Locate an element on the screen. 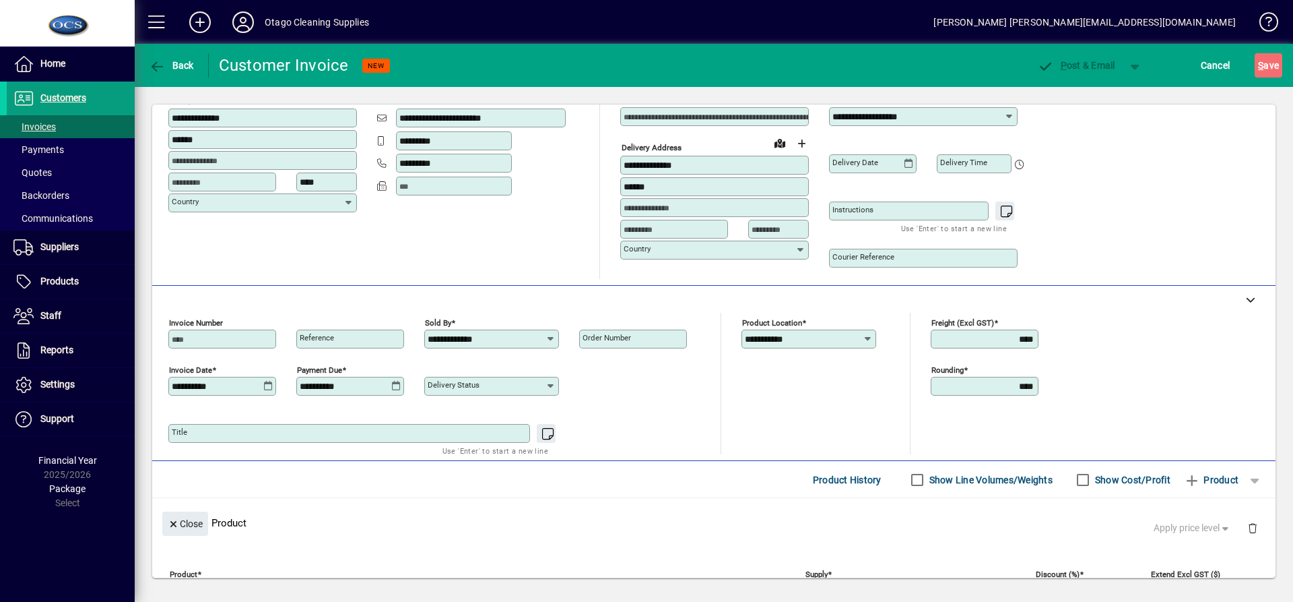  span: P is located at coordinates (1064, 65).